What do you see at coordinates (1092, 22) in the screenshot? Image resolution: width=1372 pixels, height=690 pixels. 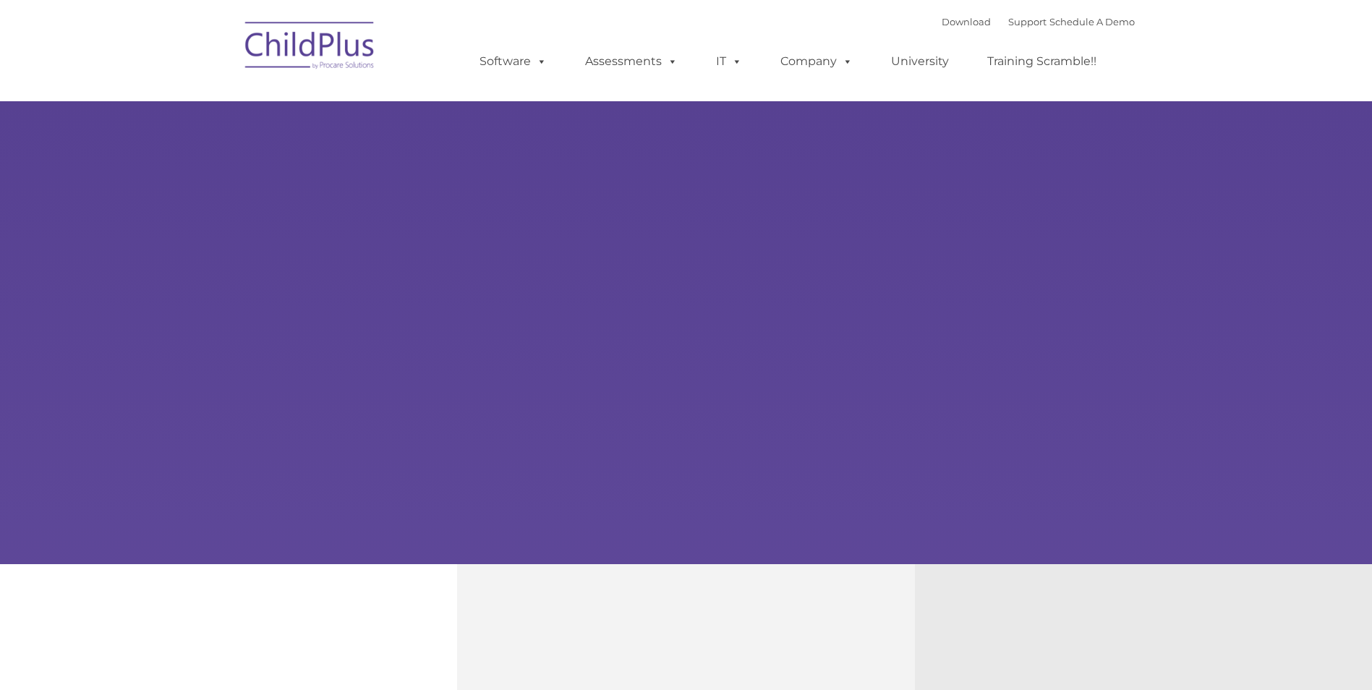 I see `a: Schedule A Demo` at bounding box center [1092, 22].